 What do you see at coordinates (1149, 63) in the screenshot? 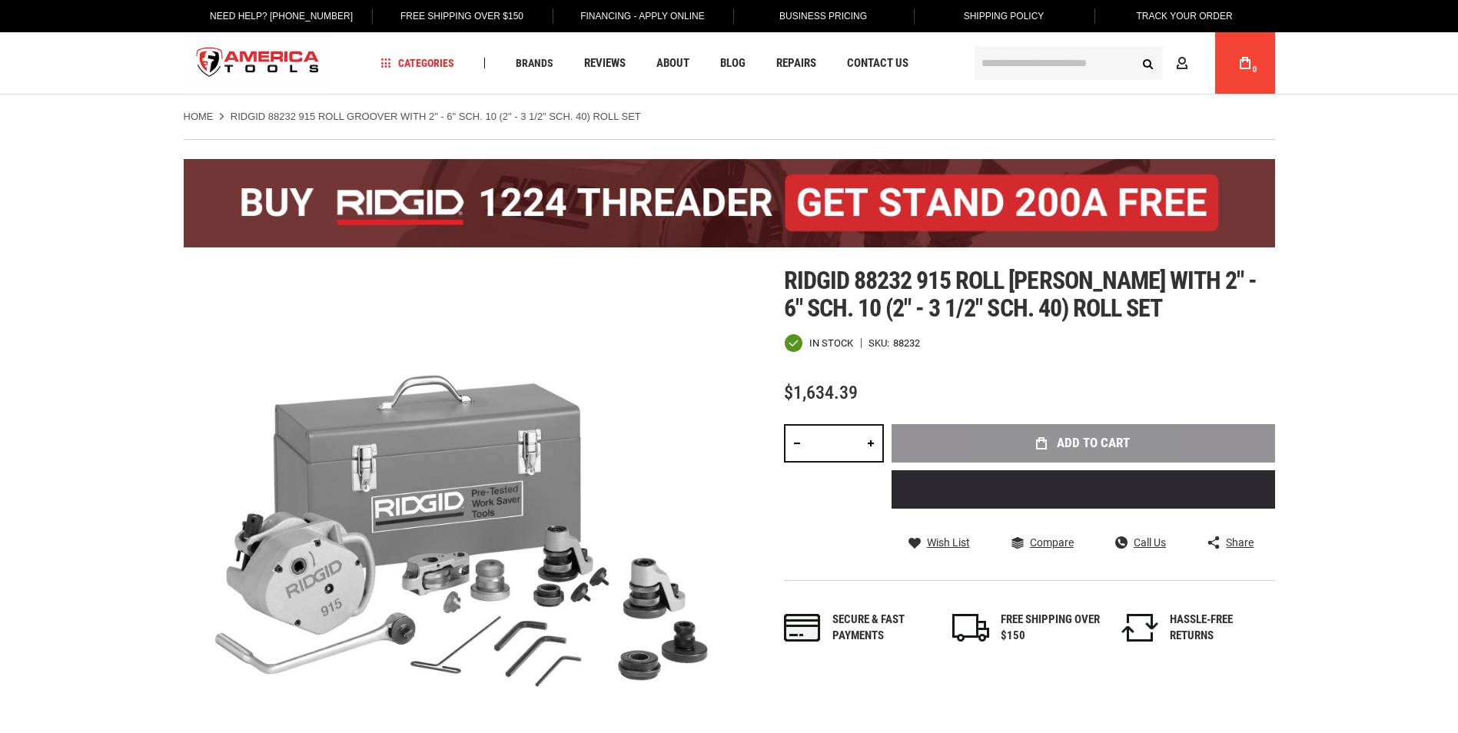
I see `button: Search` at bounding box center [1149, 63].